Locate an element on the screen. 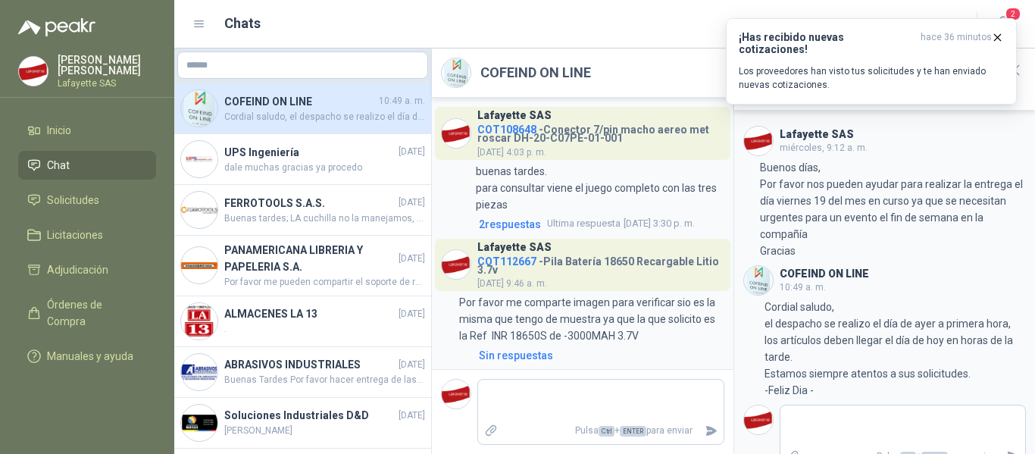  span: Inicio is located at coordinates (59, 130).